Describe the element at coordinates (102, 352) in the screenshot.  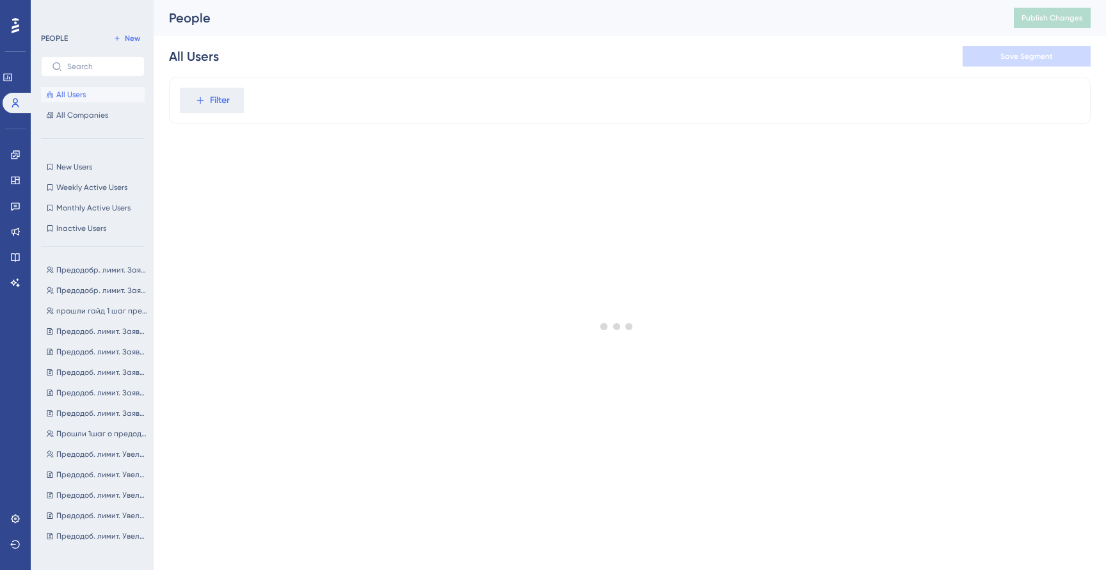
I see `span: Предодоб. лимит. Заявка на лимит. 500к` at that location.